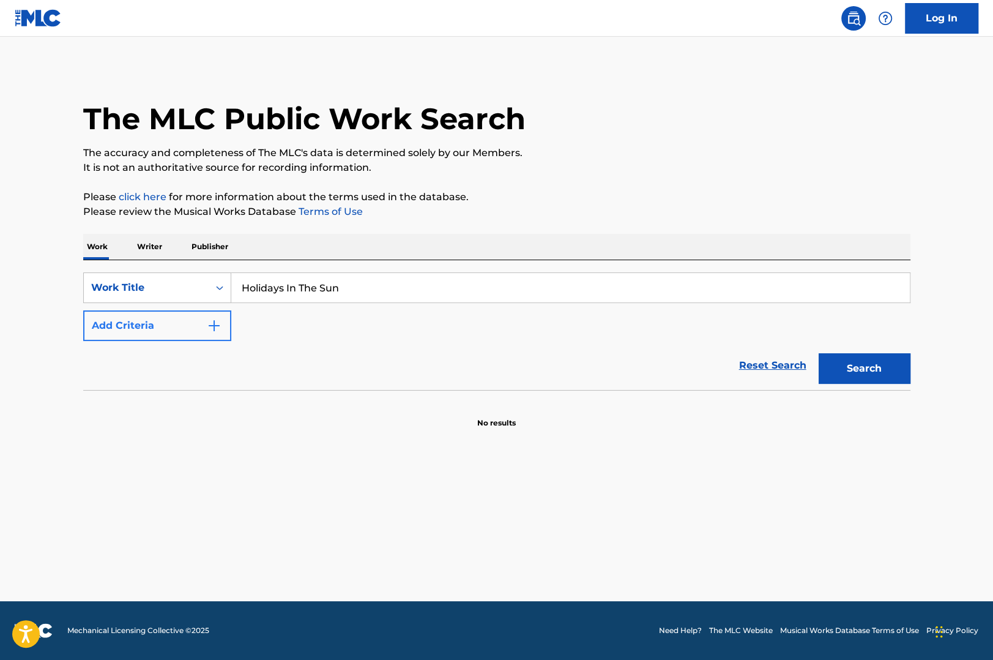 This screenshot has width=993, height=660. Describe the element at coordinates (886, 18) in the screenshot. I see `img: help` at that location.